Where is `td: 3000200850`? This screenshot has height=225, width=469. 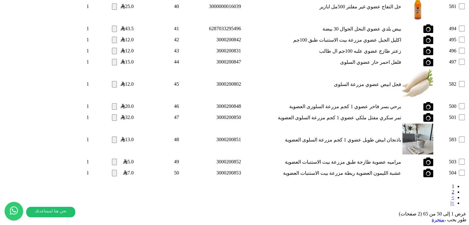 td: 3000200850 is located at coordinates (210, 117).